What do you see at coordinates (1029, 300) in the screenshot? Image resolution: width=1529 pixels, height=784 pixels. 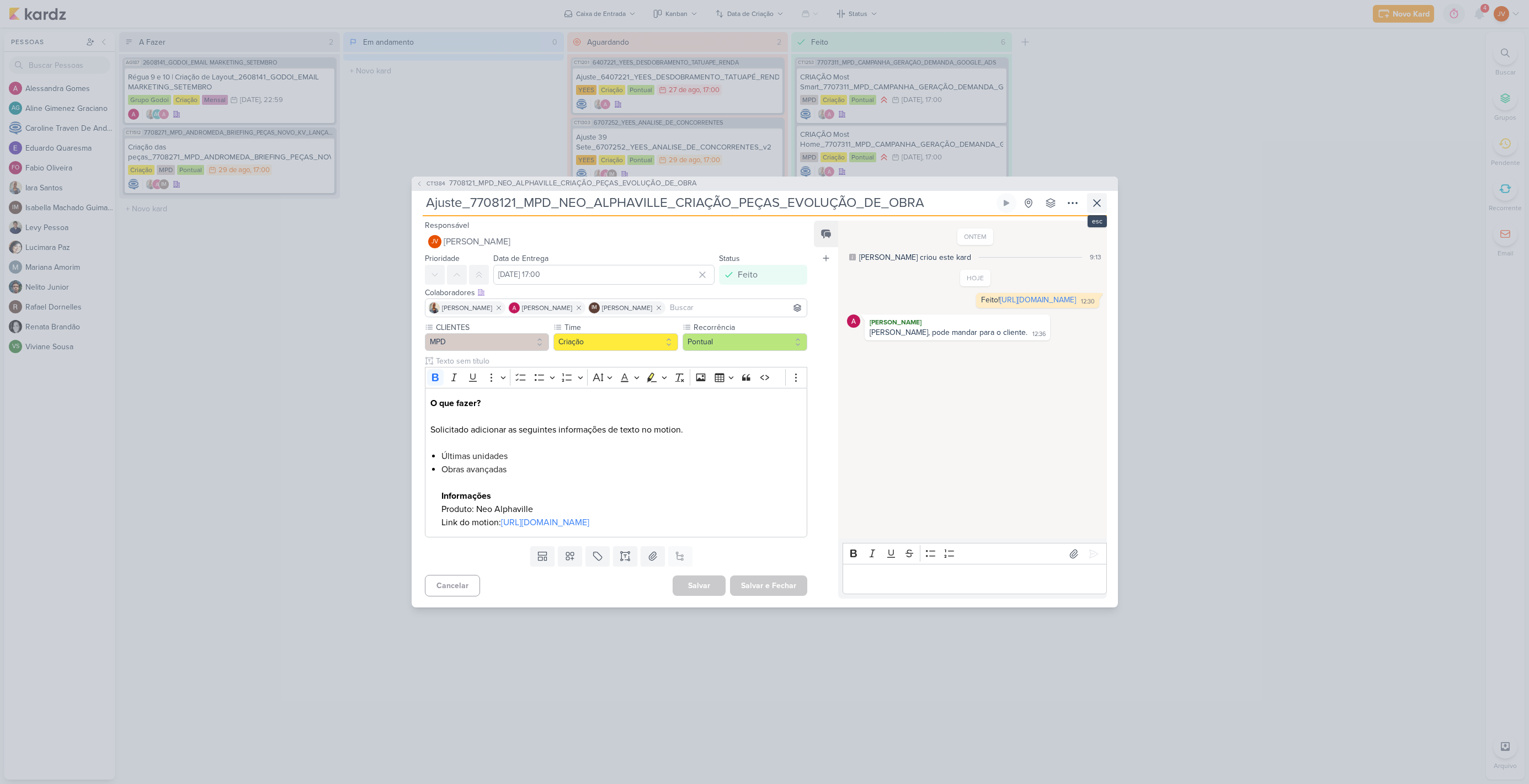 I see `div: Feito!` at bounding box center [1029, 300].